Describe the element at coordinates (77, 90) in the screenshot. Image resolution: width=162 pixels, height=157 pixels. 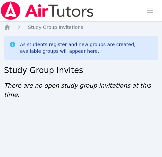
I see `span: There are no open study group invitations at this time.` at that location.